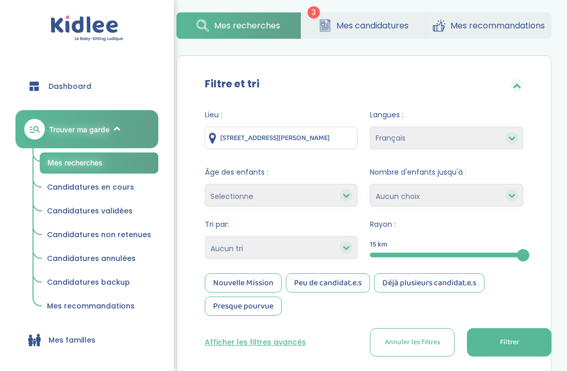  I want to click on div: Déjà plusieurs candidat.e.s, so click(430, 282).